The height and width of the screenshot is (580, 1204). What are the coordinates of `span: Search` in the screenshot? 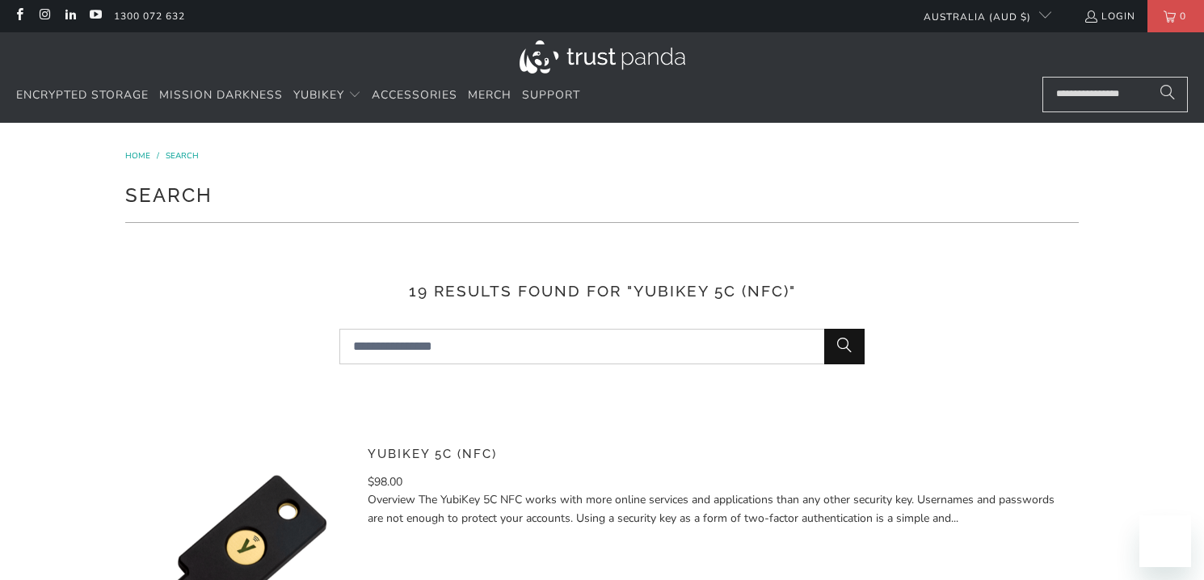 It's located at (182, 156).